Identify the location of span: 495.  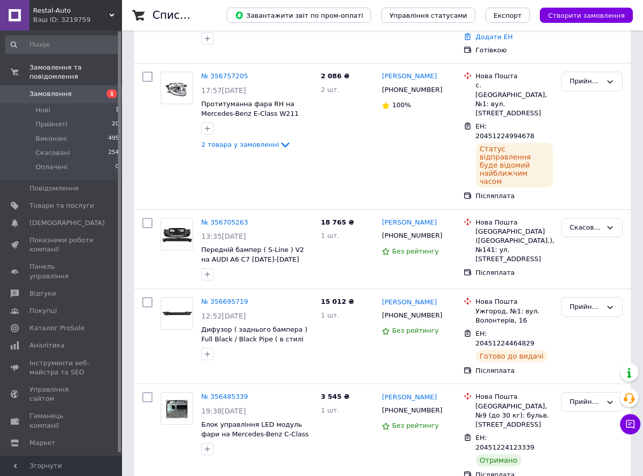
(113, 139).